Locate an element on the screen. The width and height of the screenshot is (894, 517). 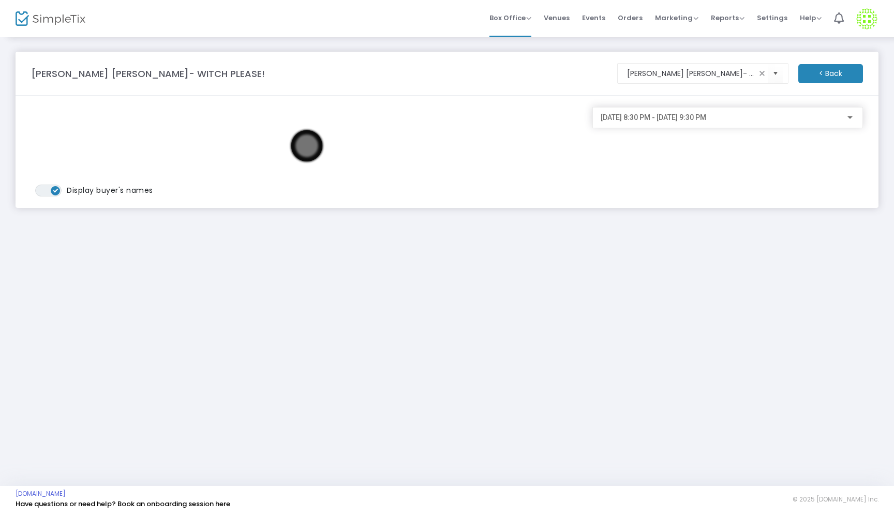
button: Select is located at coordinates (776, 73).